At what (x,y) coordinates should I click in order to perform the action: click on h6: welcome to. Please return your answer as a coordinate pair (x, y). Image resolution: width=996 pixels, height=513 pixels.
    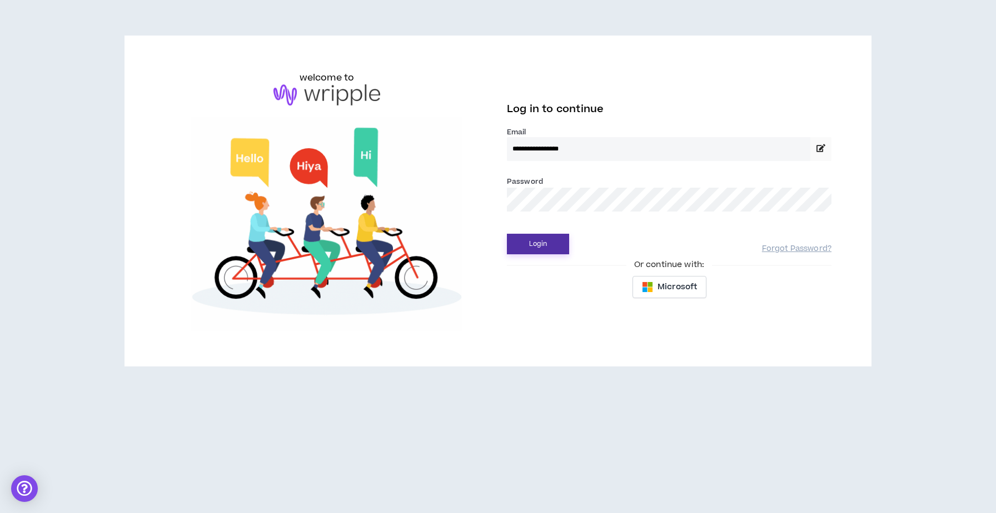
    Looking at the image, I should click on (327, 78).